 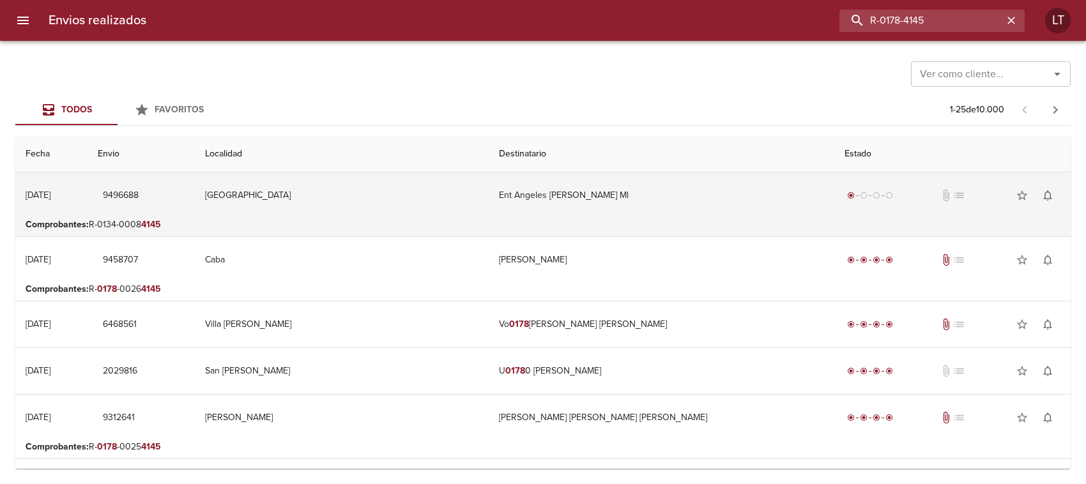 What do you see at coordinates (97, 20) in the screenshot?
I see `h6: Envios realizados` at bounding box center [97, 20].